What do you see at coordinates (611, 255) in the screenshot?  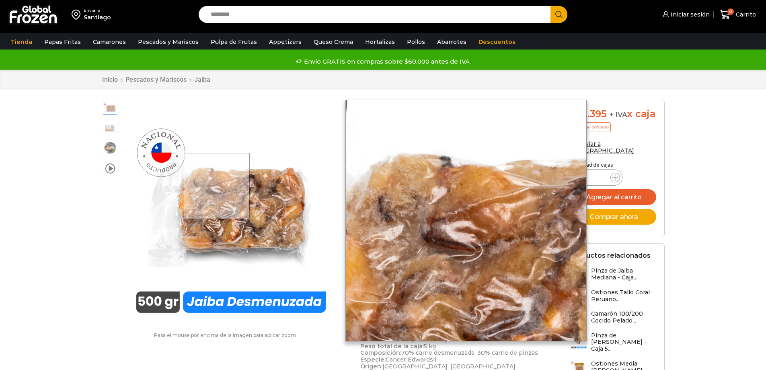 I see `h2: Productos relacionados` at bounding box center [611, 255].